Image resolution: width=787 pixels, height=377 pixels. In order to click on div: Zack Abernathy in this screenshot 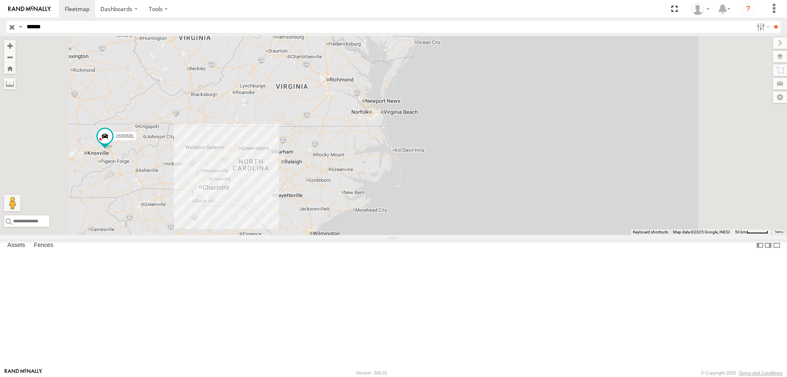, I will do `click(701, 9)`.